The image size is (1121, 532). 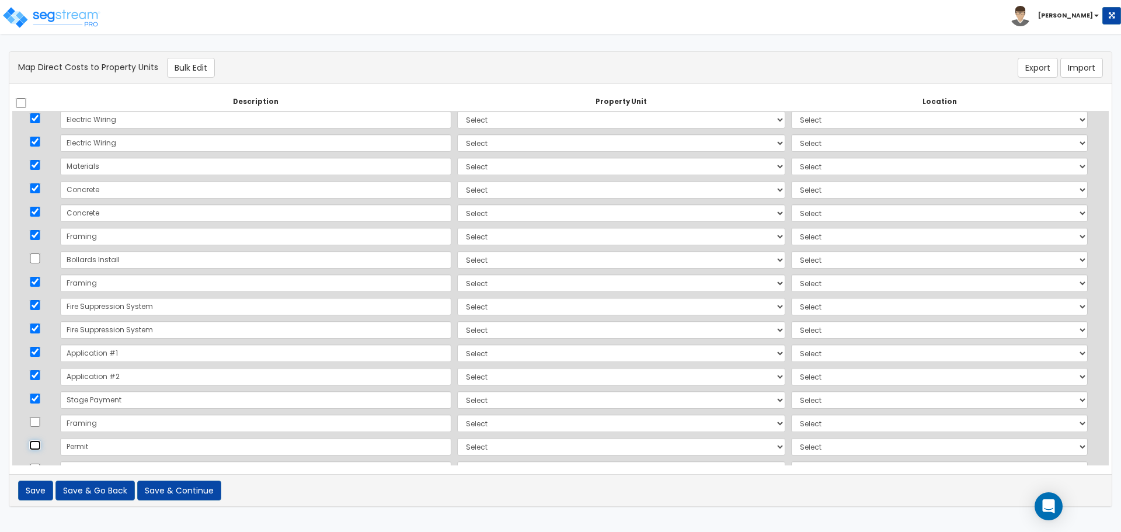 What do you see at coordinates (36, 490) in the screenshot?
I see `button: Save` at bounding box center [36, 490].